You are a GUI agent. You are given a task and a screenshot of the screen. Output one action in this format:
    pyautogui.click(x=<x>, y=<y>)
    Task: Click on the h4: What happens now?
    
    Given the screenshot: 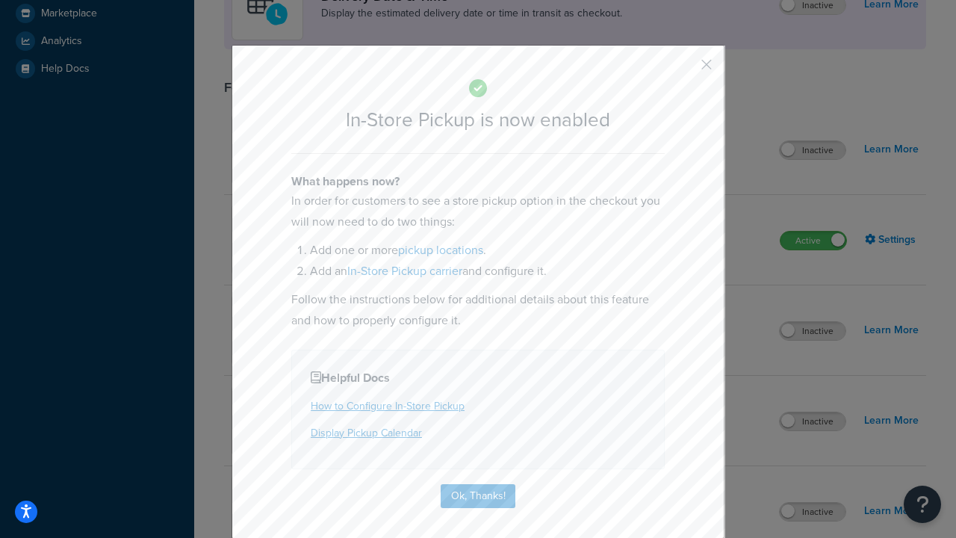 What is the action you would take?
    pyautogui.click(x=478, y=181)
    